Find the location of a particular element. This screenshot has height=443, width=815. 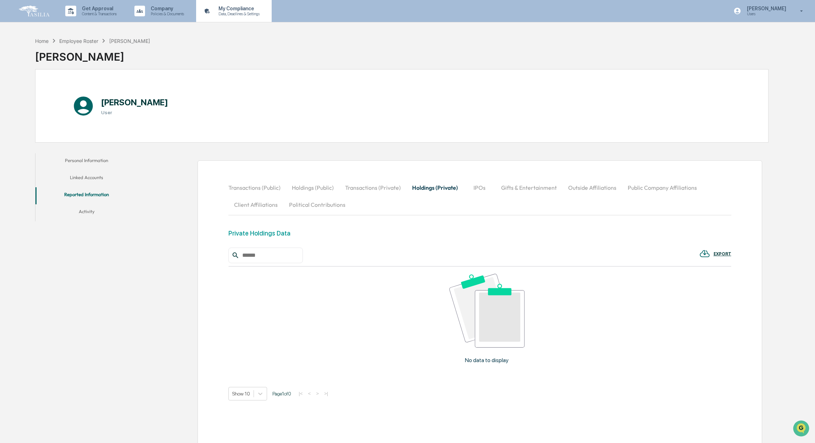

p: Users is located at coordinates (766, 14).